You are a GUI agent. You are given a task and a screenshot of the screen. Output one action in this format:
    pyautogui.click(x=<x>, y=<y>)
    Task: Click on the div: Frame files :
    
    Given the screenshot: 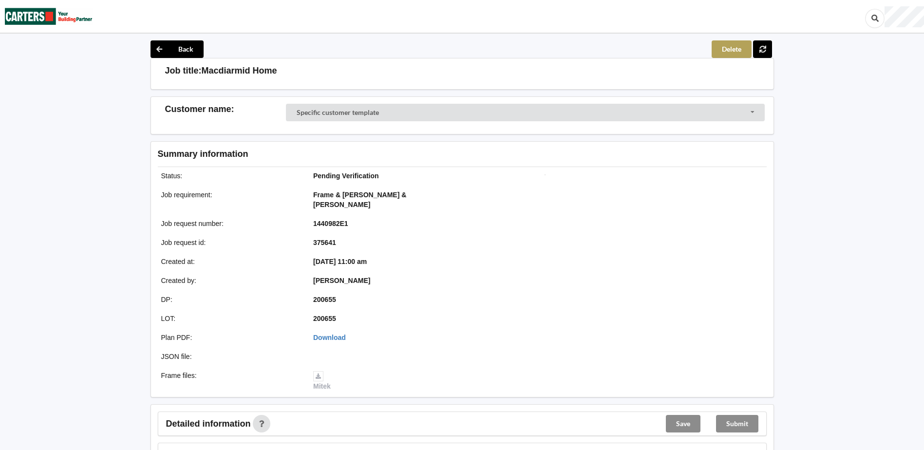 What is the action you would take?
    pyautogui.click(x=230, y=381)
    